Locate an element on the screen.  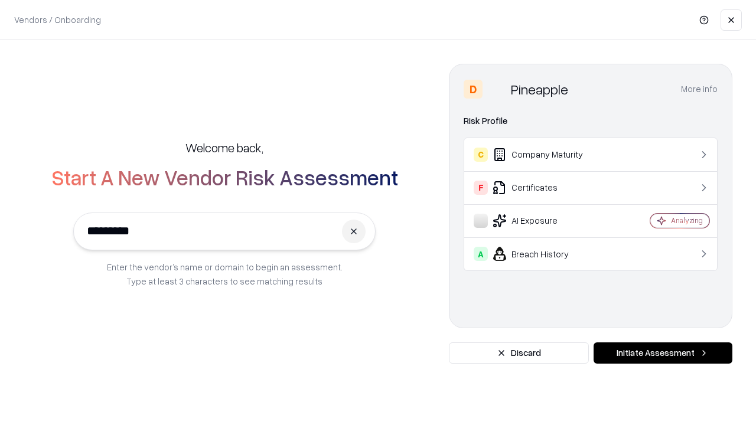
div: AI Exposure is located at coordinates (544, 221).